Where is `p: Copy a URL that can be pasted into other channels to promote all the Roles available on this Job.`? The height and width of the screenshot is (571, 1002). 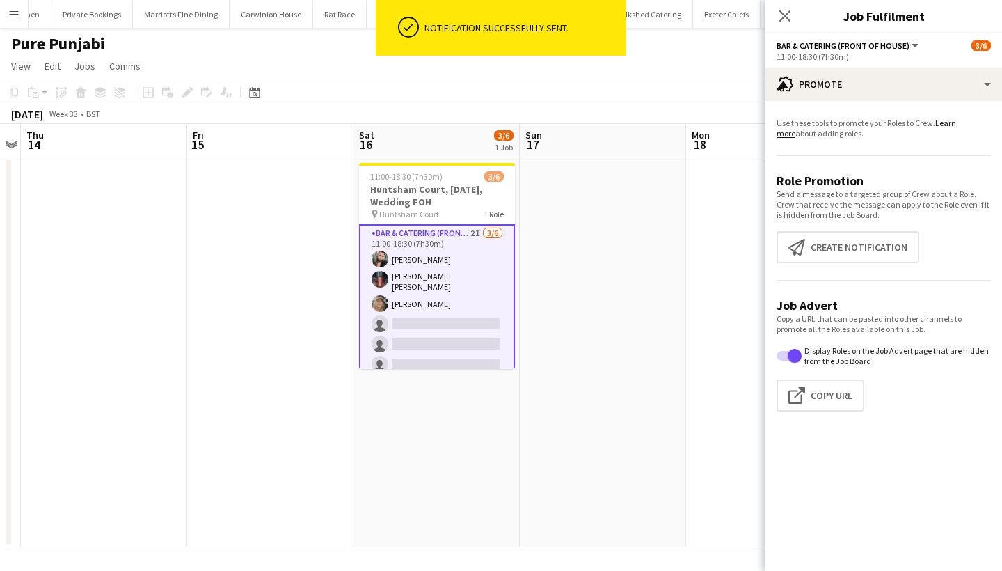 p: Copy a URL that can be pasted into other channels to promote all the Roles available on this Job. is located at coordinates (884, 324).